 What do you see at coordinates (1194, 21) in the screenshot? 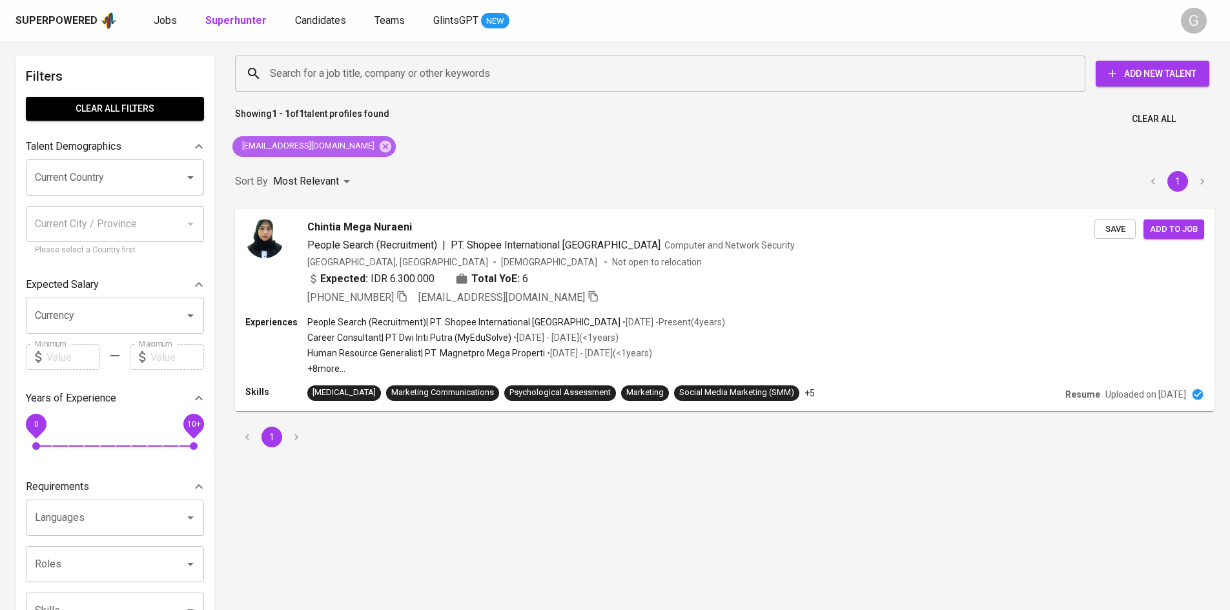
I see `div: G` at bounding box center [1194, 21].